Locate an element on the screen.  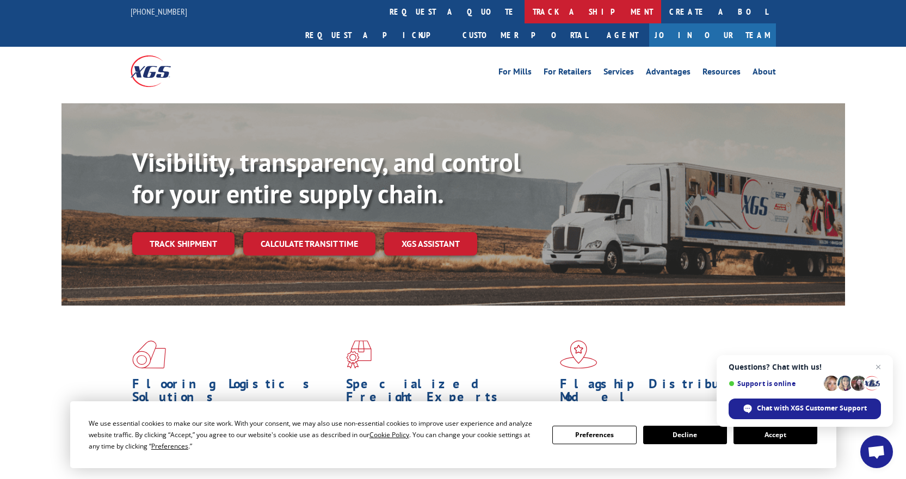
a: About is located at coordinates (764, 73).